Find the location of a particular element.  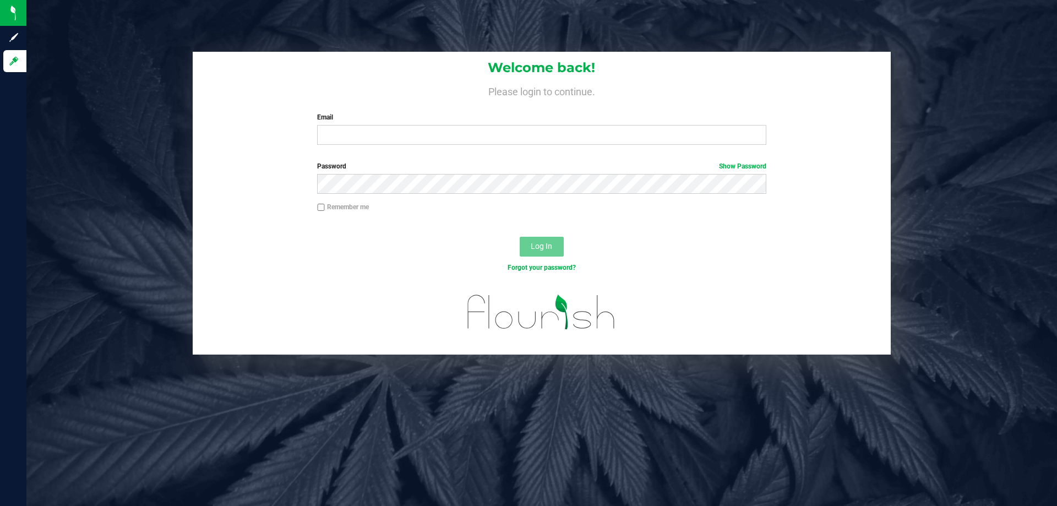

button: Log In is located at coordinates (542, 247).